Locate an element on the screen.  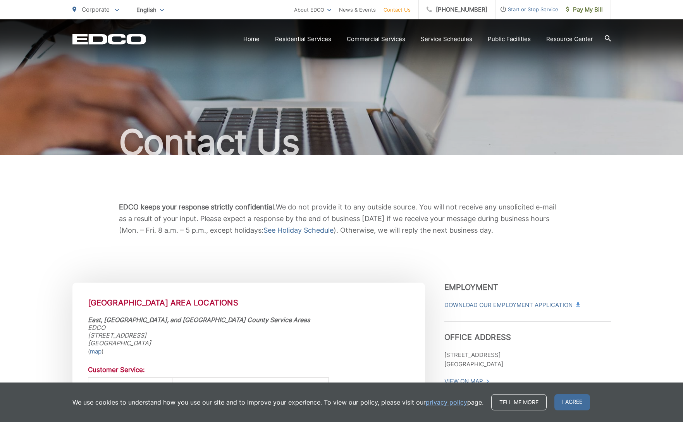
span: Pay My Bill is located at coordinates (584, 10).